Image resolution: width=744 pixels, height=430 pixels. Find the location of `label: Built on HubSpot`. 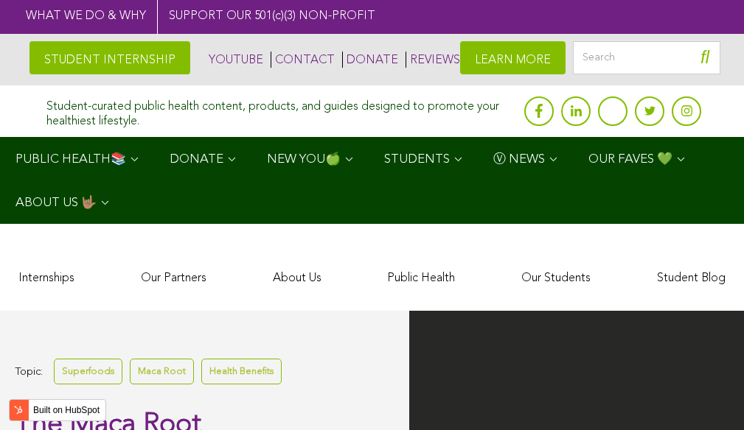

label: Built on HubSpot is located at coordinates (66, 411).